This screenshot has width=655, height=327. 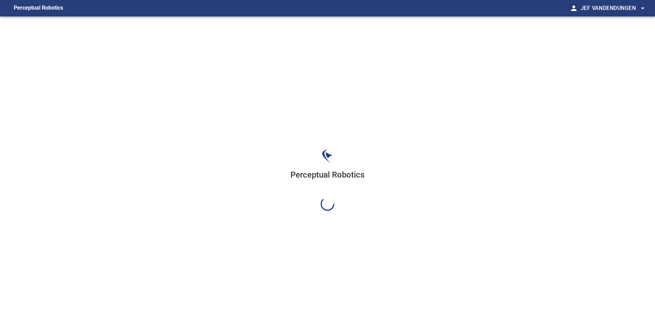 What do you see at coordinates (327, 156) in the screenshot?
I see `img: pr` at bounding box center [327, 156].